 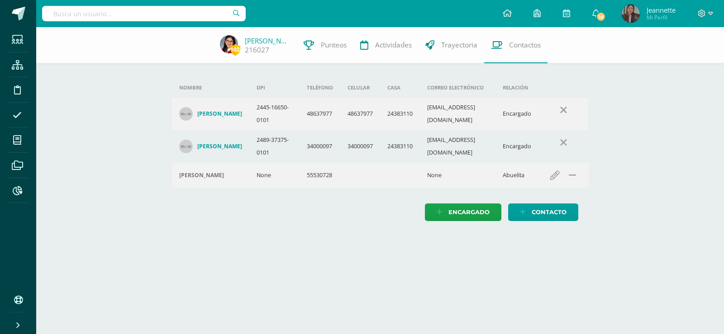 I want to click on span: 102, so click(x=235, y=49).